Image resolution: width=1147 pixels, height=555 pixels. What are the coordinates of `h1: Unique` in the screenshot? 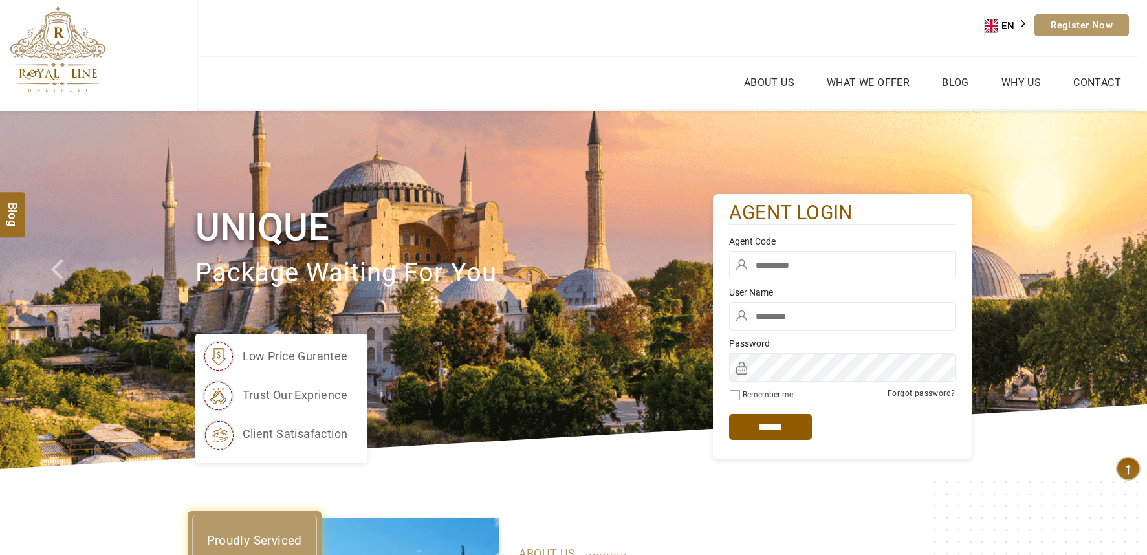 It's located at (454, 227).